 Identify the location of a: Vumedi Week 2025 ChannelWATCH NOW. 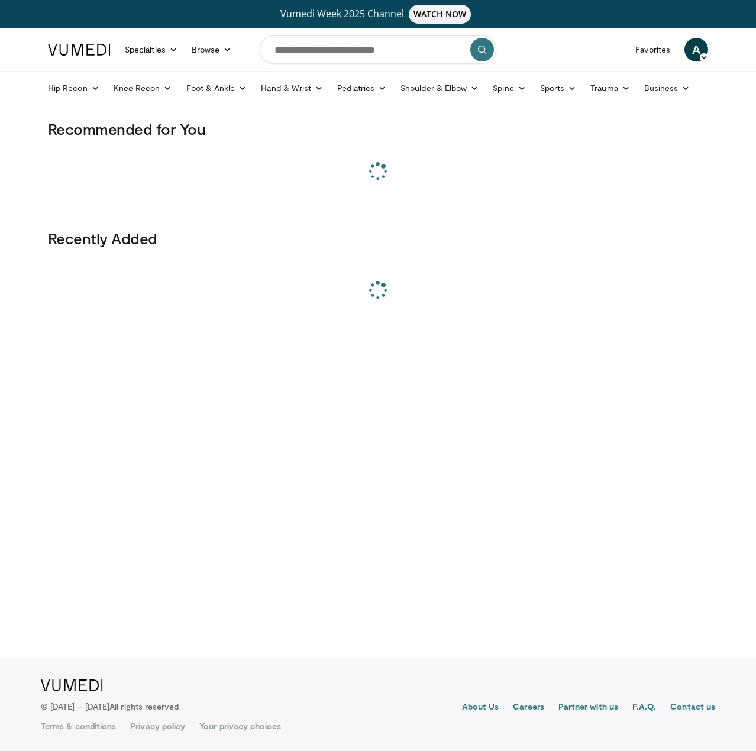
(378, 14).